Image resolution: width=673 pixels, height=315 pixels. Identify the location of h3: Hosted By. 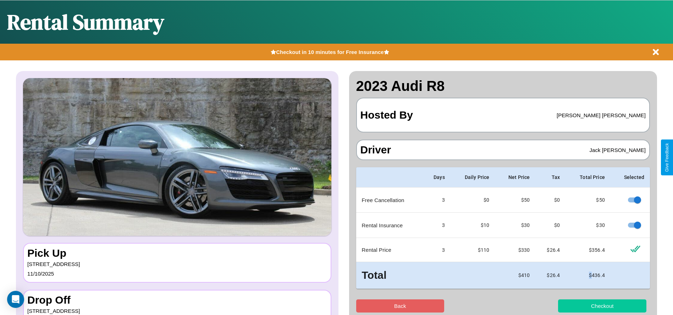
(387, 115).